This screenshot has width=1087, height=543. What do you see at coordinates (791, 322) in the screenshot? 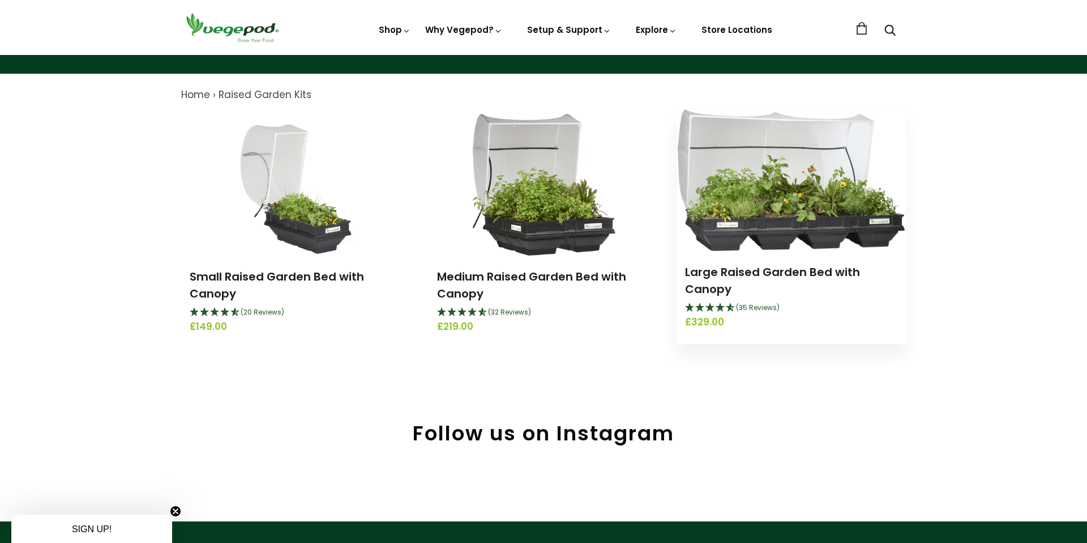
I see `span: £329.00` at bounding box center [791, 322].